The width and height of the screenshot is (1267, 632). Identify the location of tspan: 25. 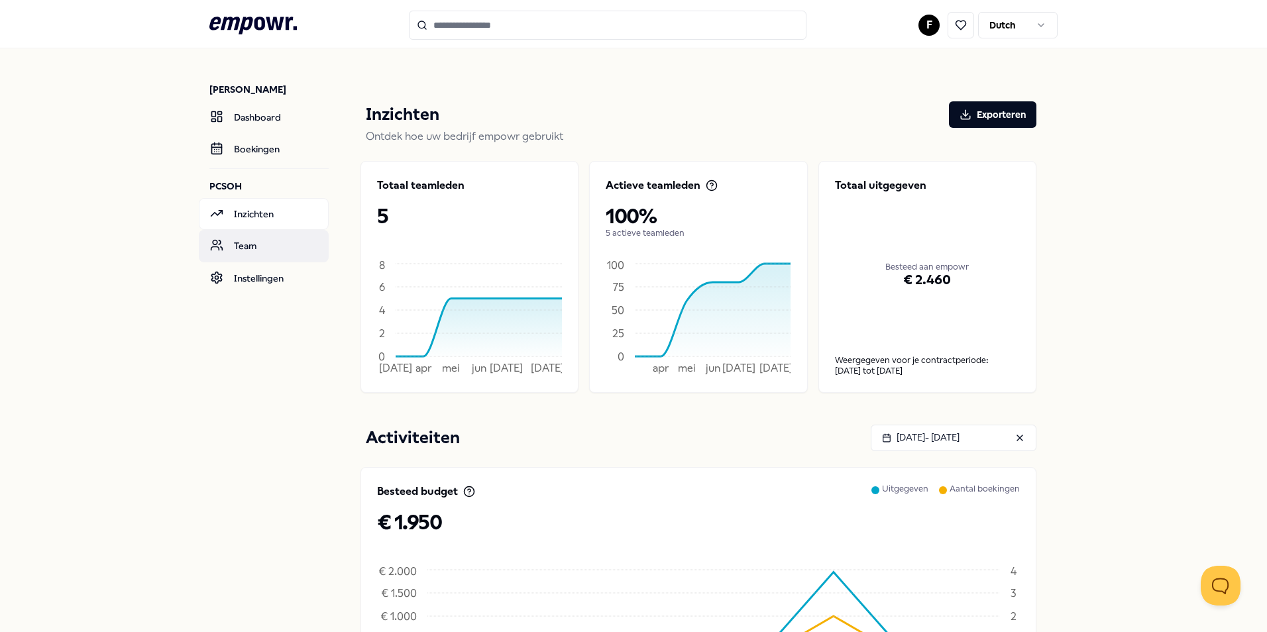
(618, 333).